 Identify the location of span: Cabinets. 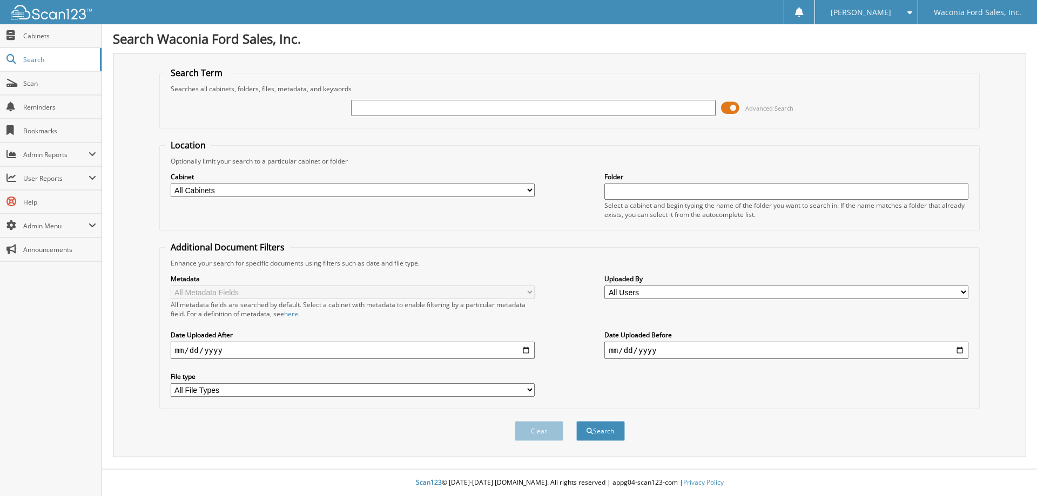
(59, 36).